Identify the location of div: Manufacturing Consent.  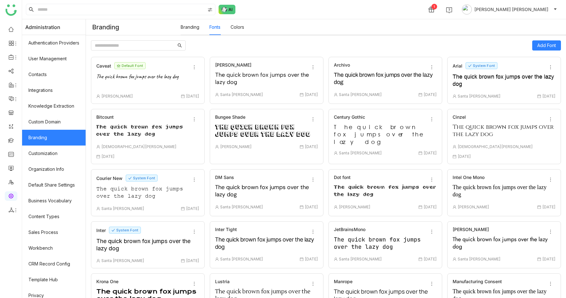
(478, 282).